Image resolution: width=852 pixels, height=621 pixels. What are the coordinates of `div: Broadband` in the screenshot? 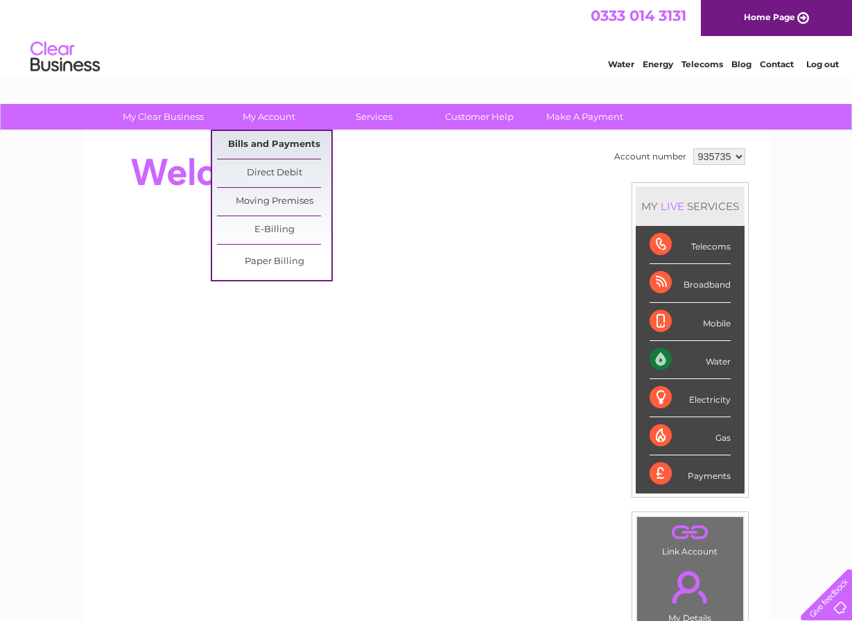 It's located at (690, 283).